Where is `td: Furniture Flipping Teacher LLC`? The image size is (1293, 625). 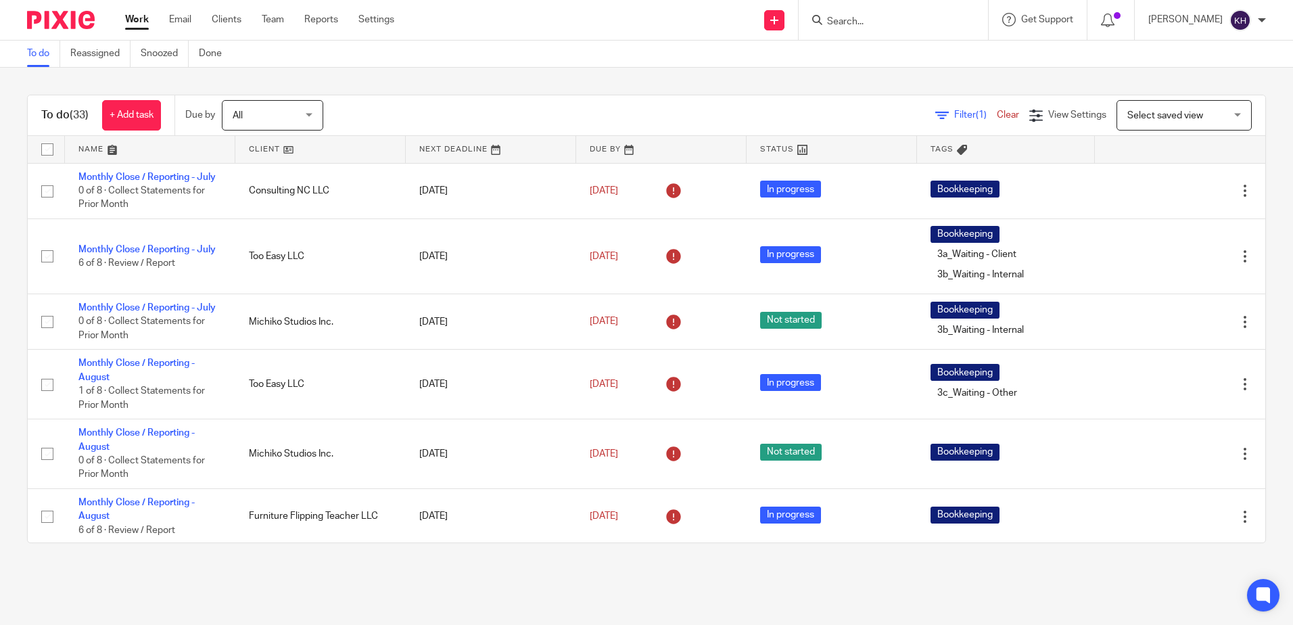 td: Furniture Flipping Teacher LLC is located at coordinates (320, 517).